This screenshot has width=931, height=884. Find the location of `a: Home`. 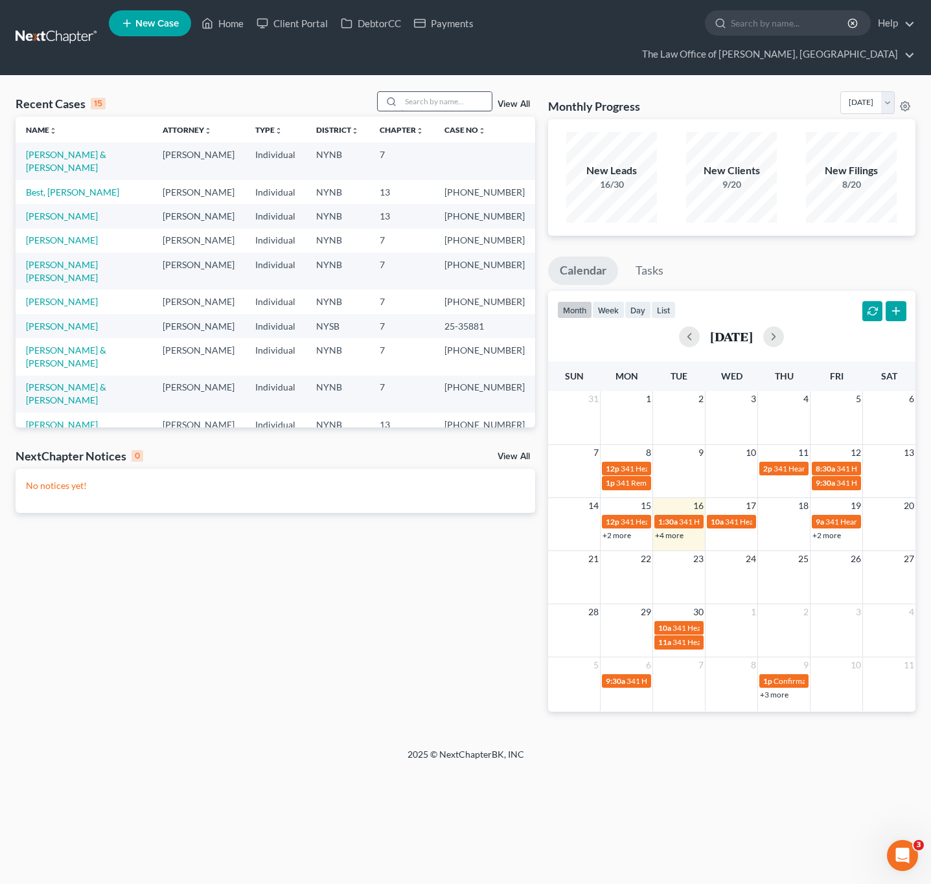

a: Home is located at coordinates (222, 23).